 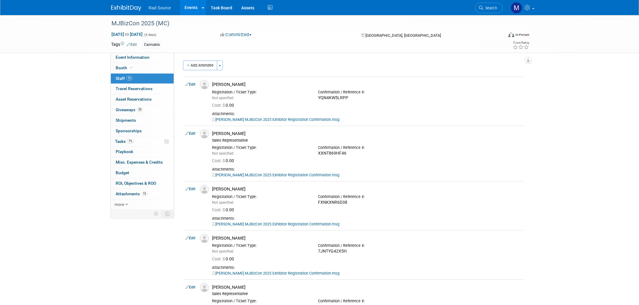 I want to click on span: to, so click(x=127, y=34).